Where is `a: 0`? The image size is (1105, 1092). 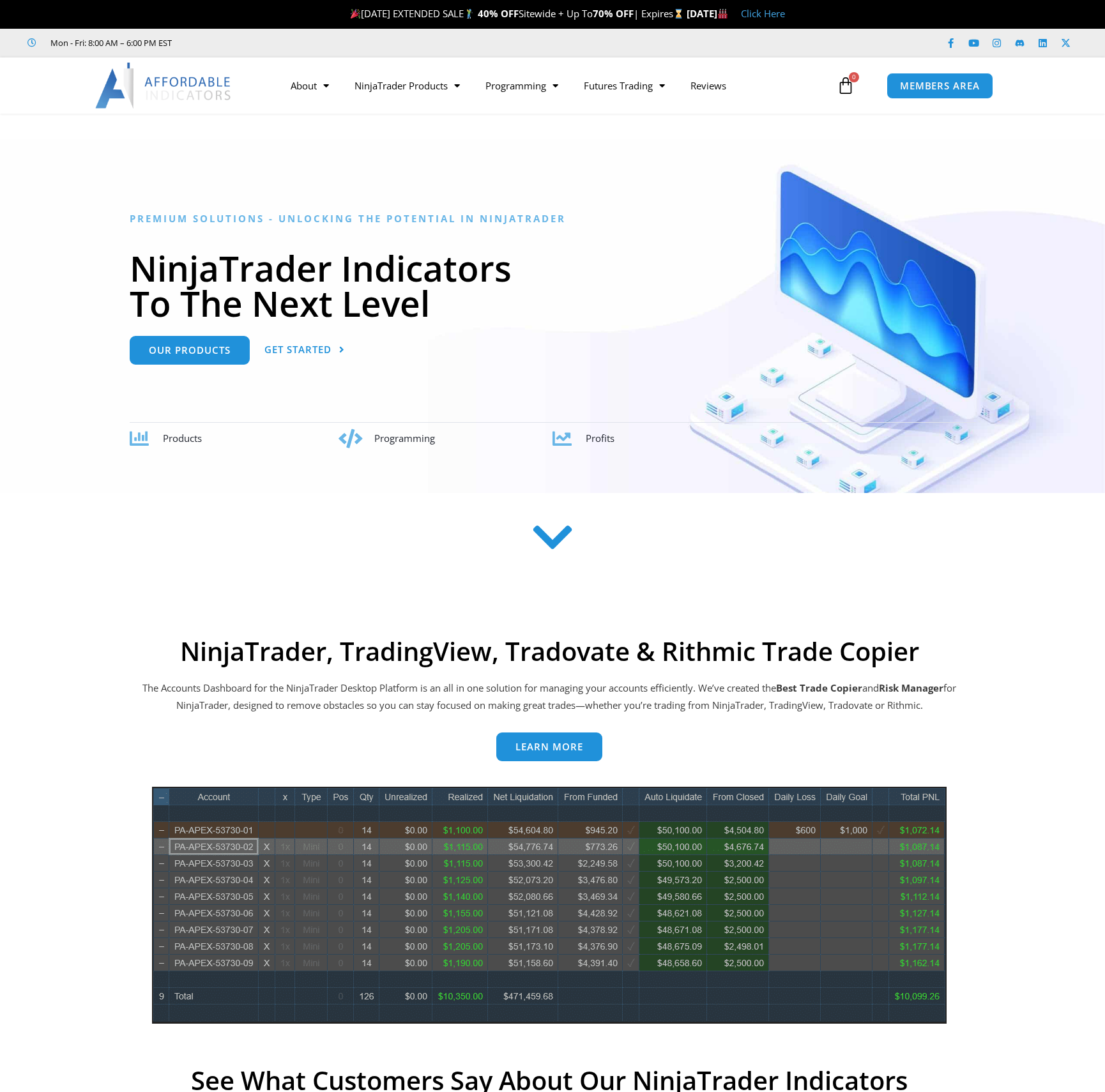 a: 0 is located at coordinates (845, 86).